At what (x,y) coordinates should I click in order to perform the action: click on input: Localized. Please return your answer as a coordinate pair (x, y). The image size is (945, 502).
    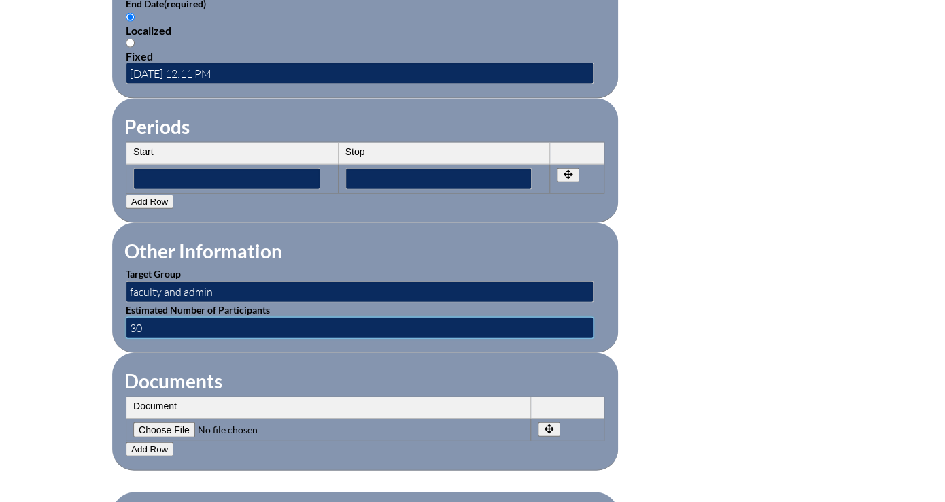
    Looking at the image, I should click on (130, 17).